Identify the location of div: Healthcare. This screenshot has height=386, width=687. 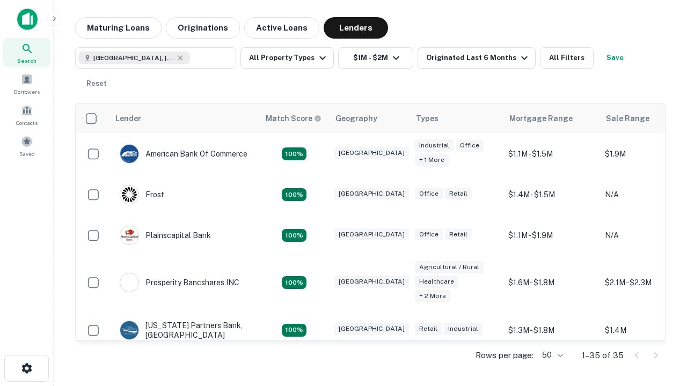
(436, 282).